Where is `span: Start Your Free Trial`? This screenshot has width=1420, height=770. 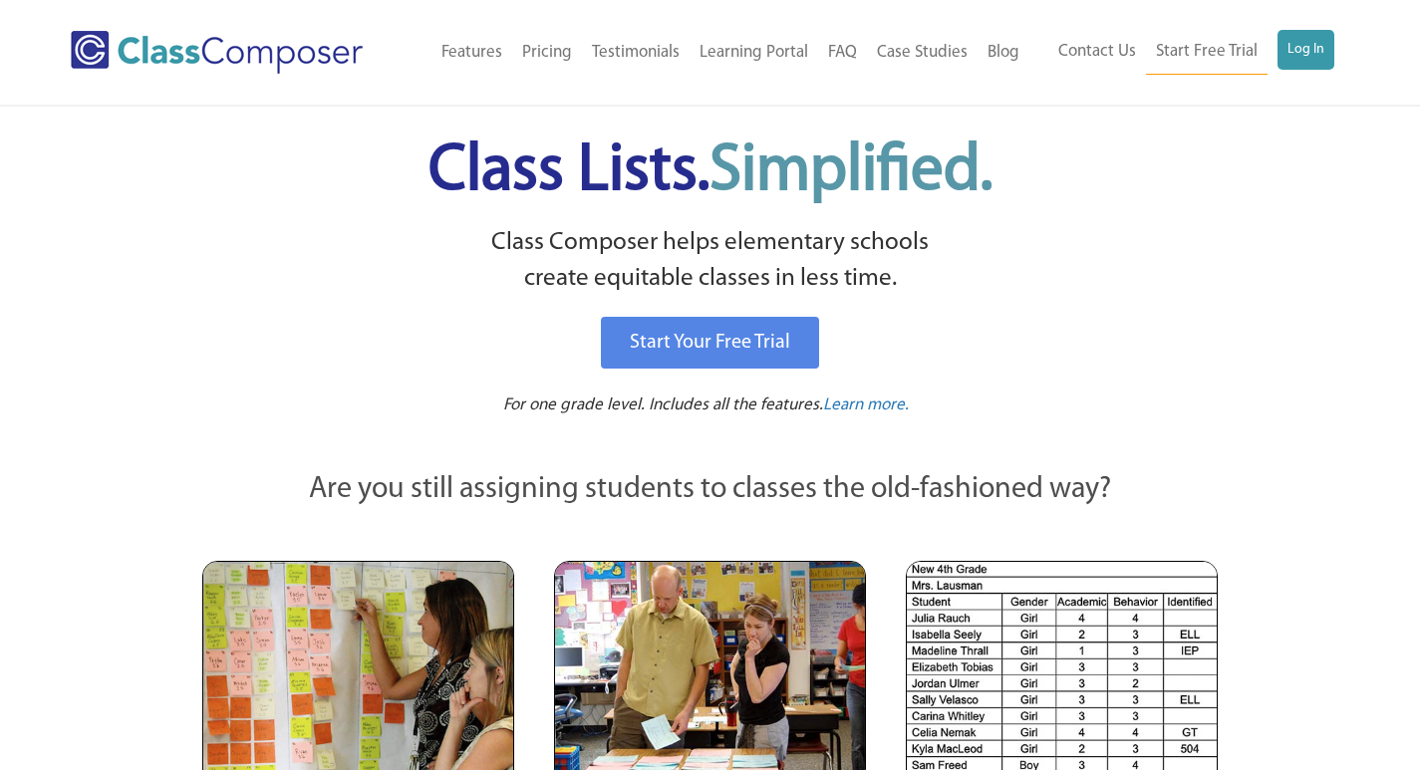 span: Start Your Free Trial is located at coordinates (710, 343).